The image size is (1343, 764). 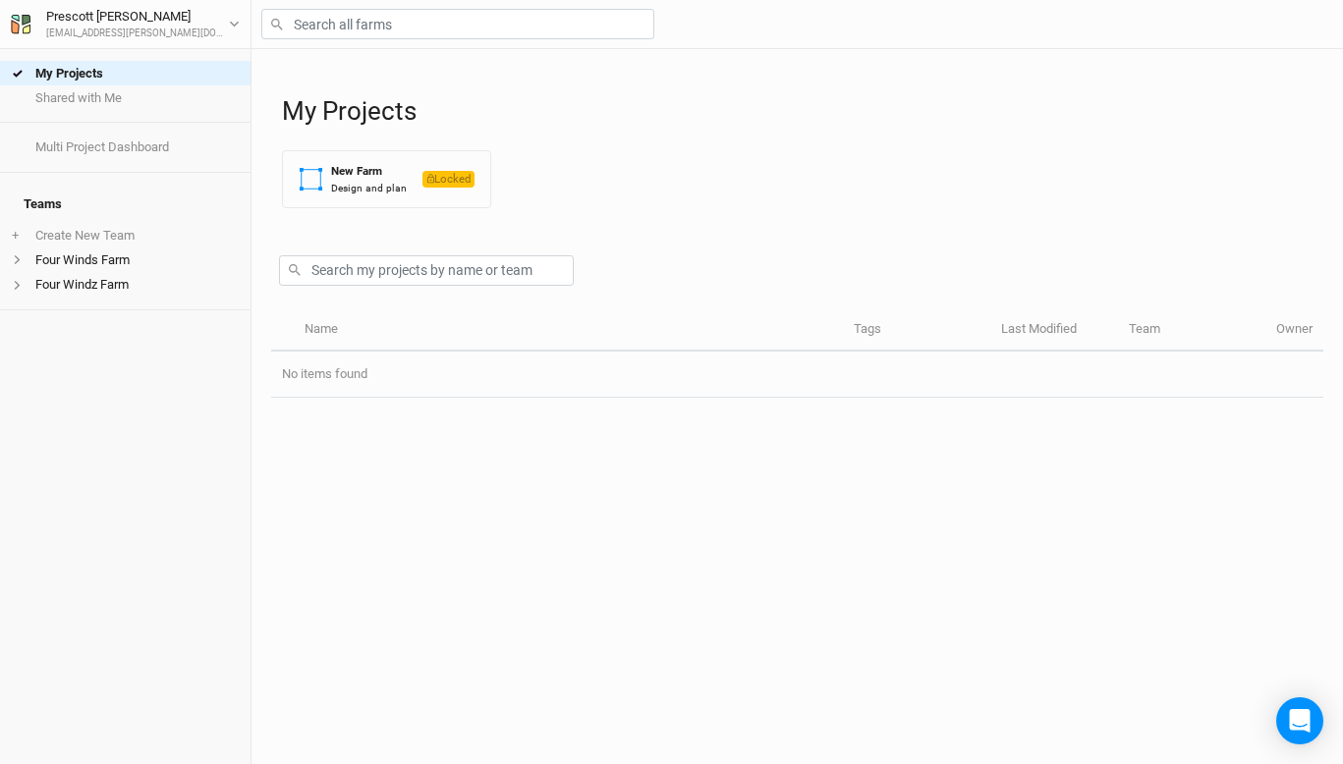 What do you see at coordinates (567, 330) in the screenshot?
I see `th: Name` at bounding box center [567, 330].